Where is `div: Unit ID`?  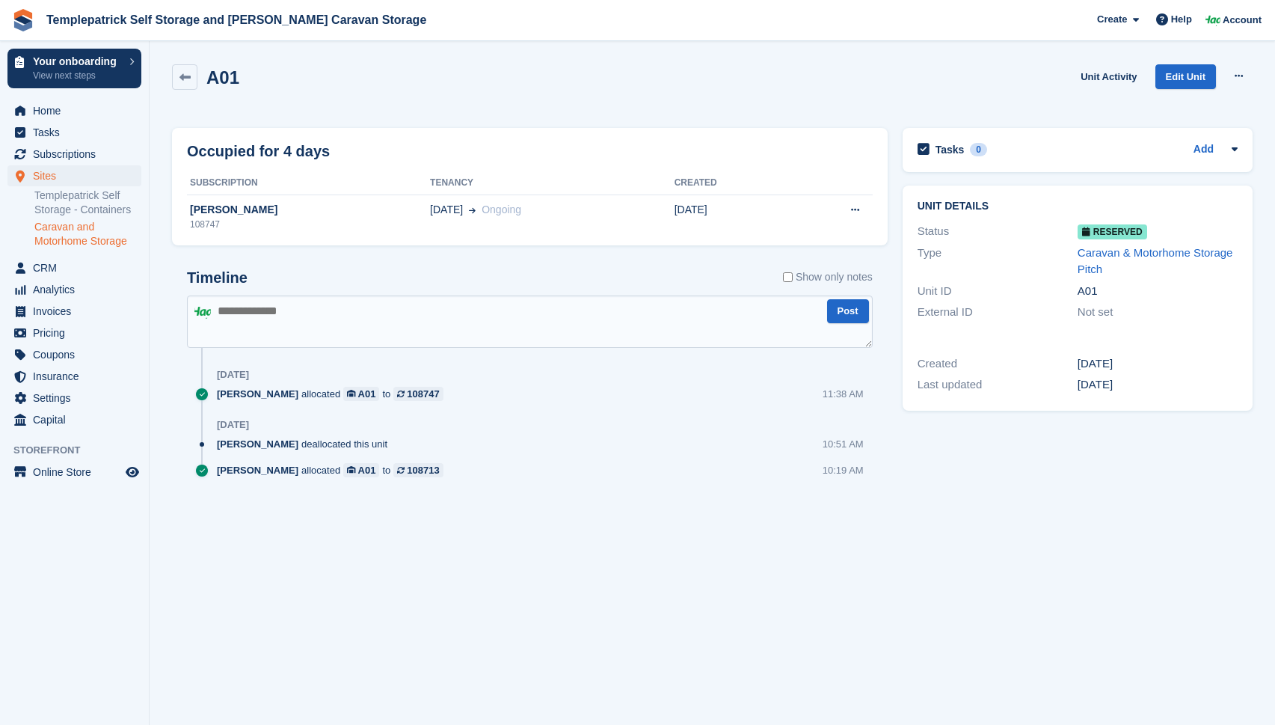 div: Unit ID is located at coordinates (998, 291).